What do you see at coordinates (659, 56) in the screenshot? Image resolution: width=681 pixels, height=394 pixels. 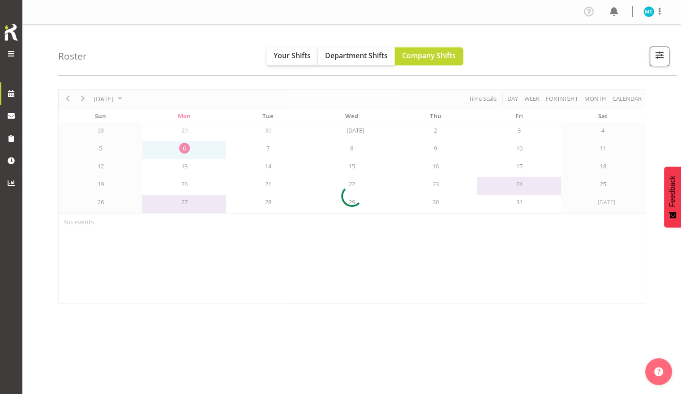 I see `button: Filter Shifts` at bounding box center [659, 56].